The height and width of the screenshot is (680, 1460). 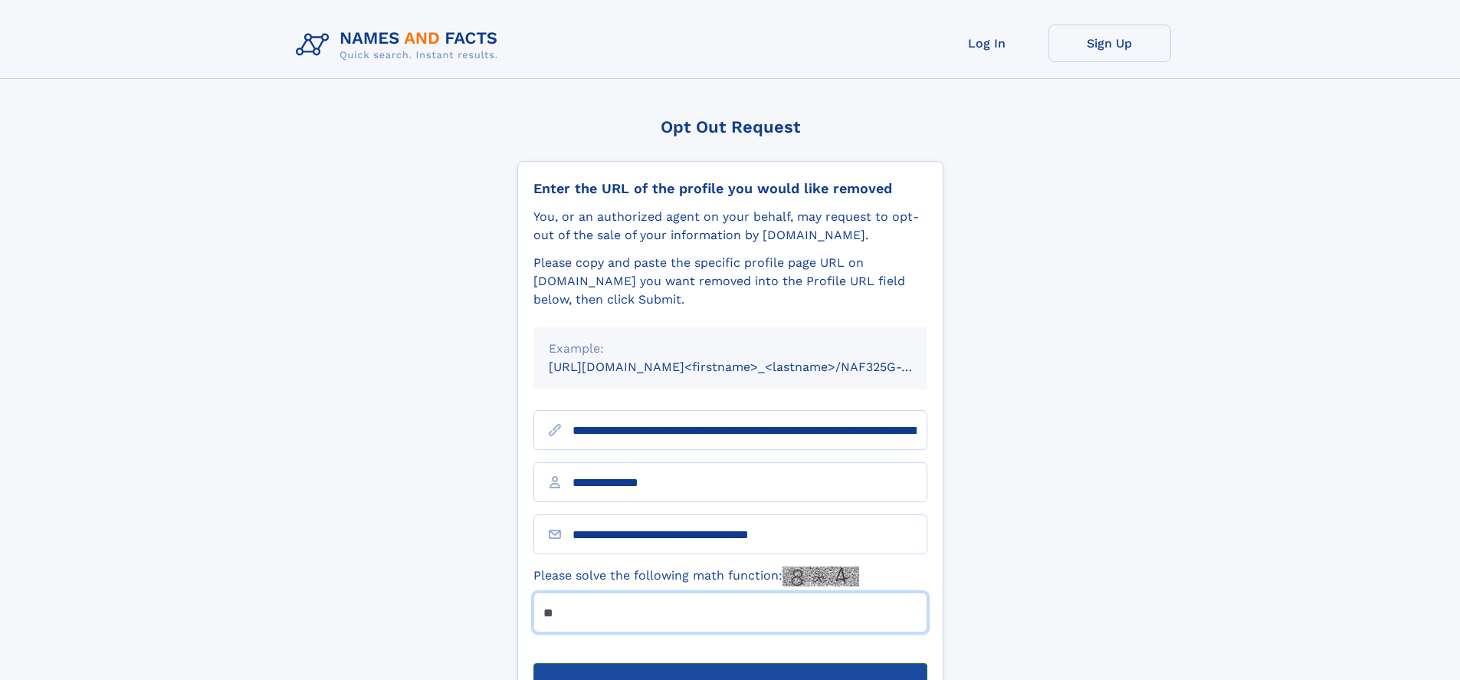 I want to click on a: Log In, so click(x=987, y=43).